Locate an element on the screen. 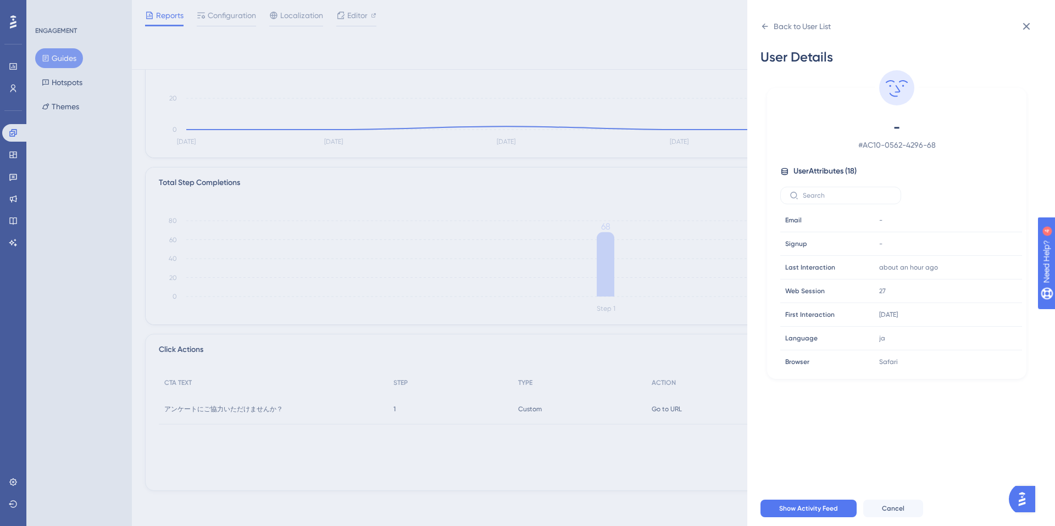  div: User Details is located at coordinates (897, 57).